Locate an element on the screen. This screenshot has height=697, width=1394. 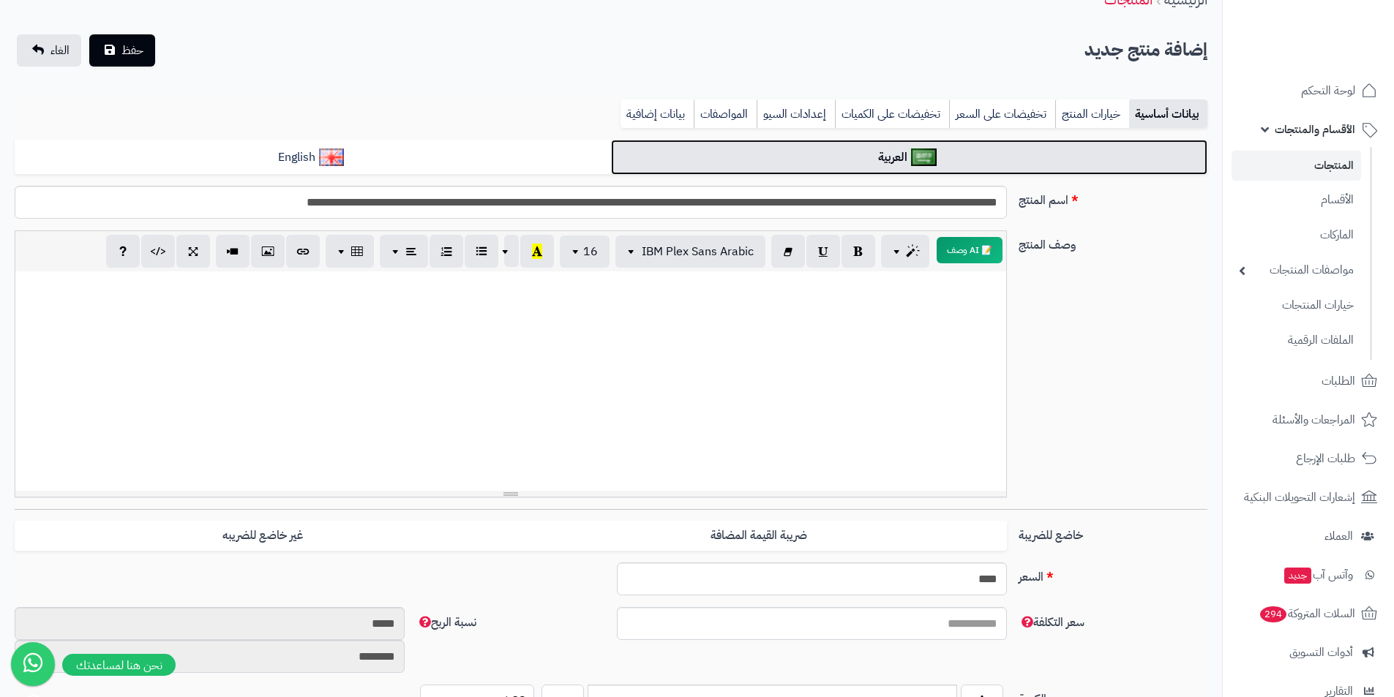
span: 16 is located at coordinates (591, 252).